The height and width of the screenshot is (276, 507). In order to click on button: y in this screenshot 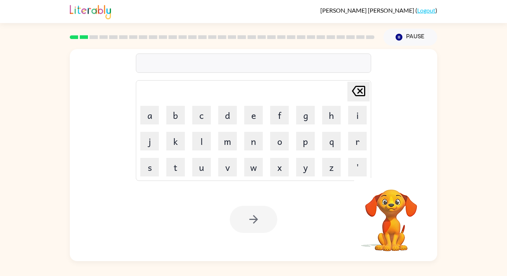, I will do `click(305, 167)`.